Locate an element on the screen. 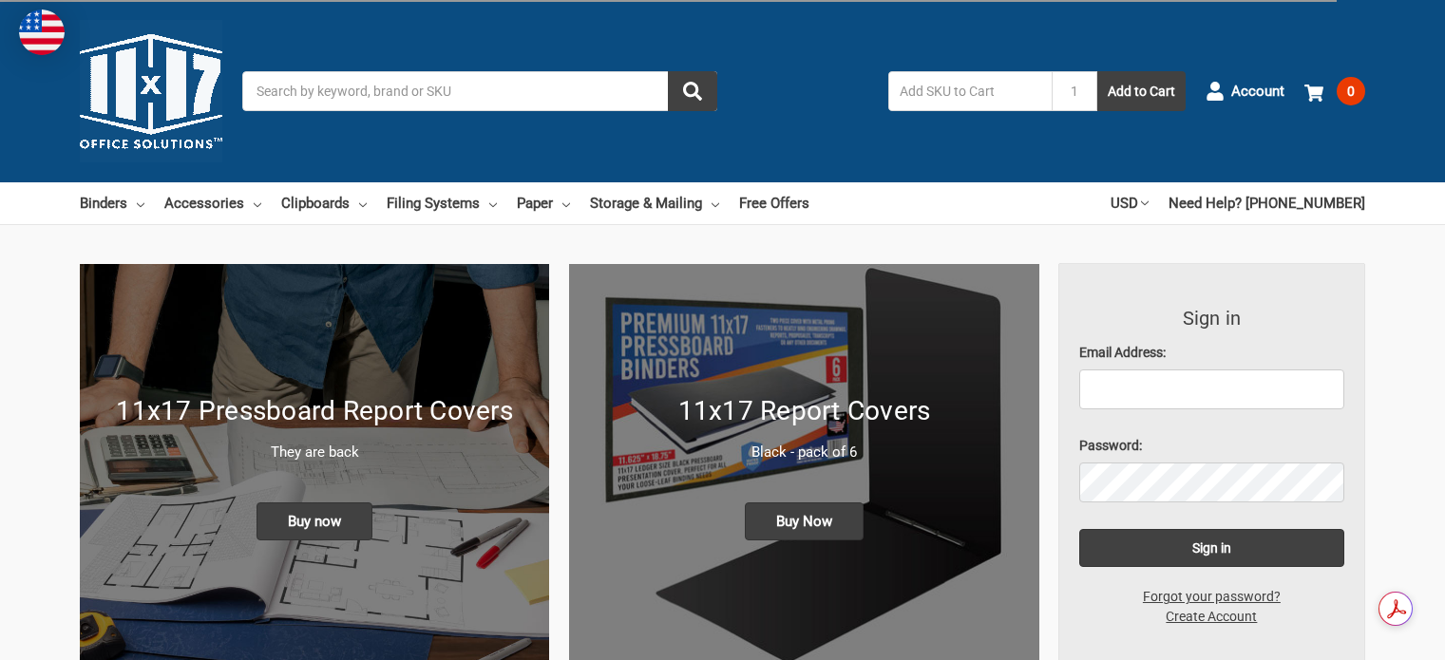  a: Paper is located at coordinates (544, 203).